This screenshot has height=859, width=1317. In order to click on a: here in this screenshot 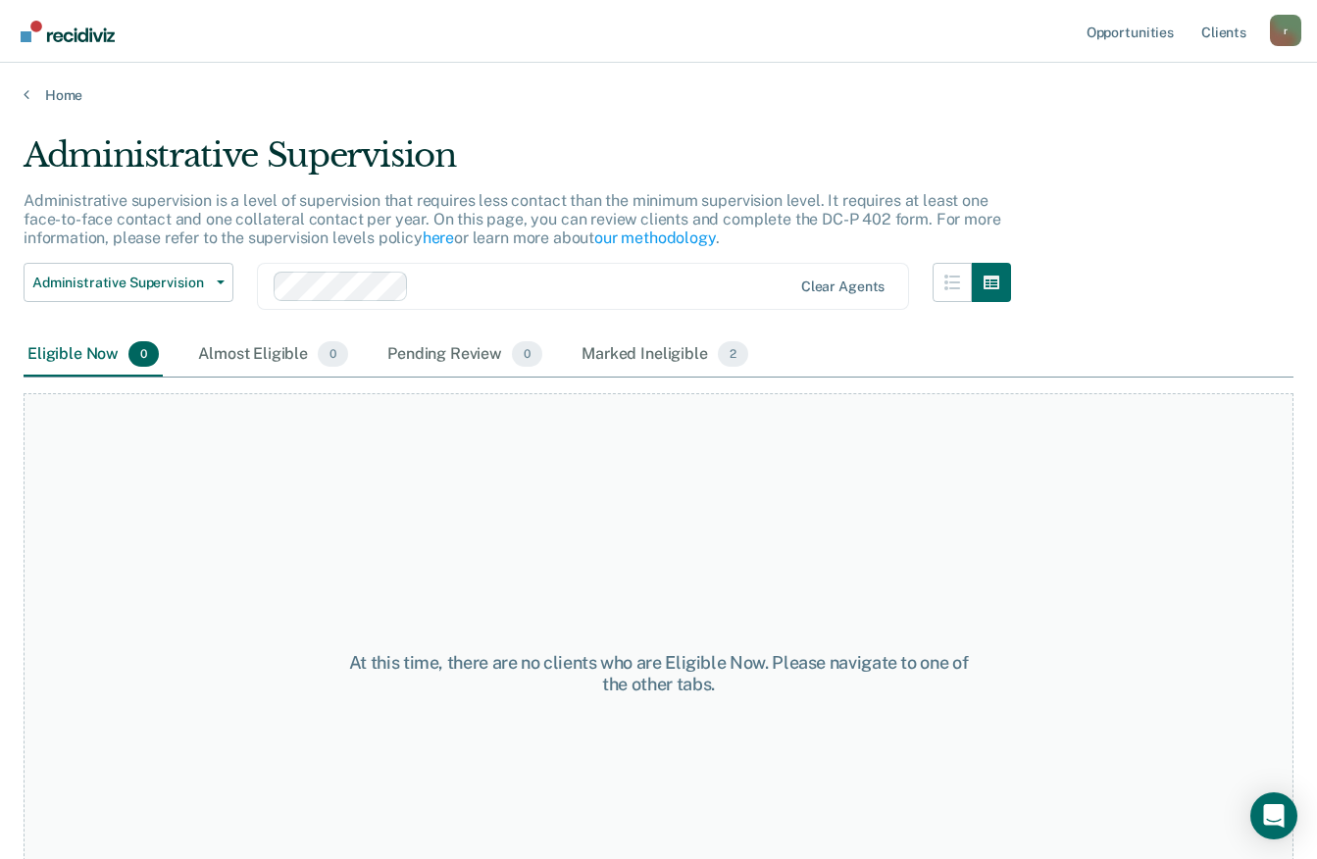, I will do `click(438, 237)`.